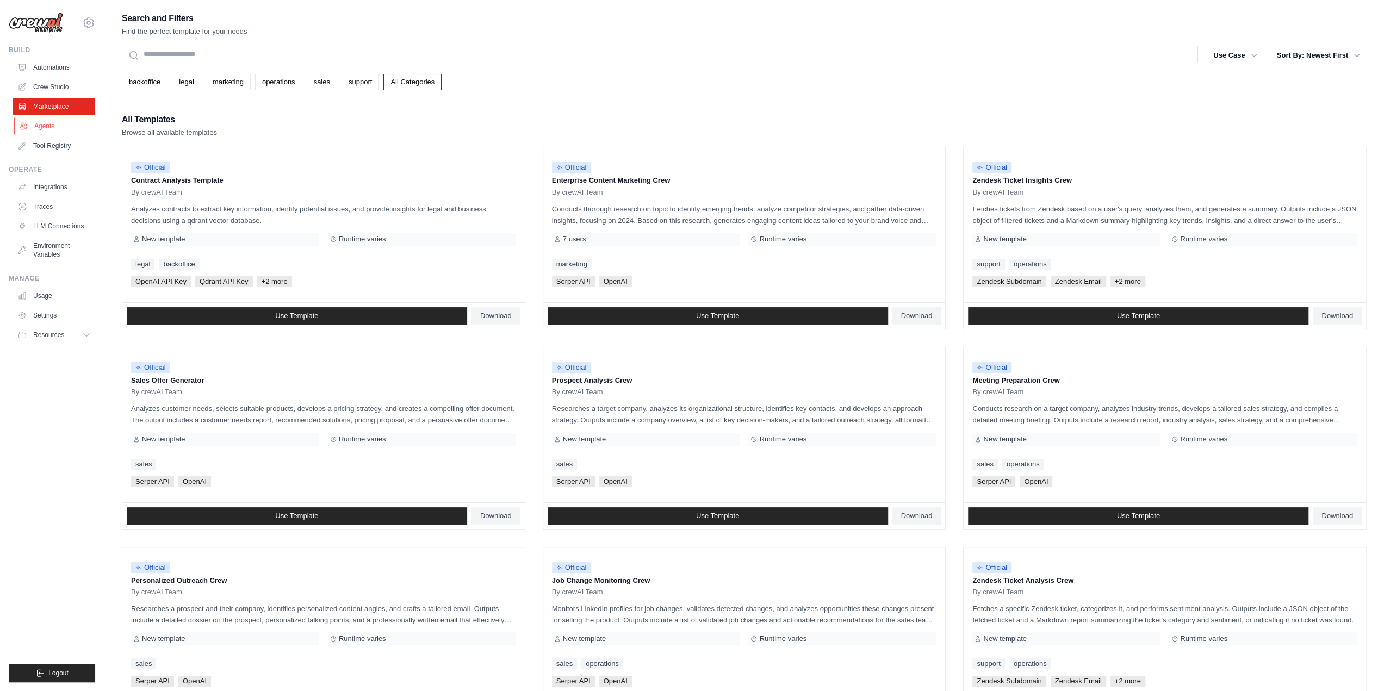 The image size is (1384, 691). Describe the element at coordinates (1078, 681) in the screenshot. I see `span: Zendesk Email` at that location.